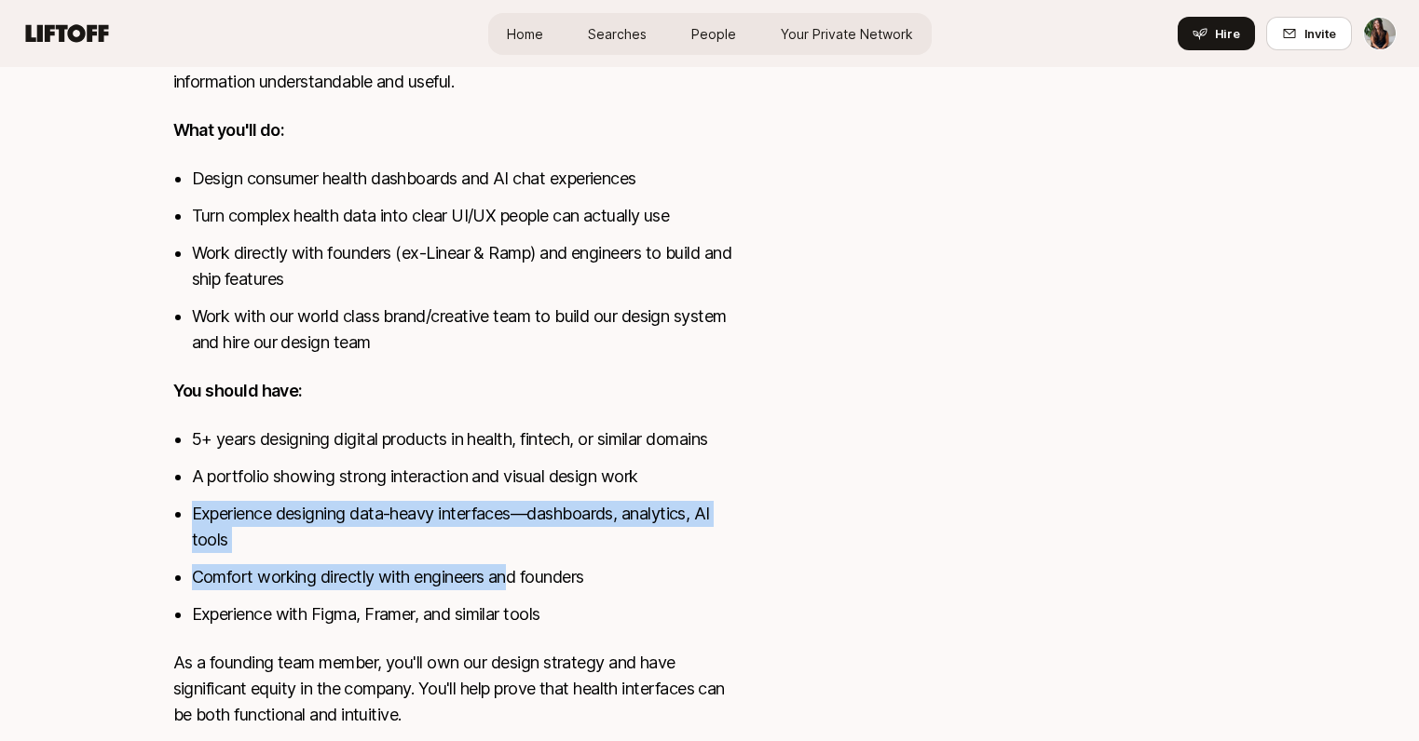 This screenshot has width=1419, height=741. Describe the element at coordinates (617, 34) in the screenshot. I see `a: Searches` at that location.